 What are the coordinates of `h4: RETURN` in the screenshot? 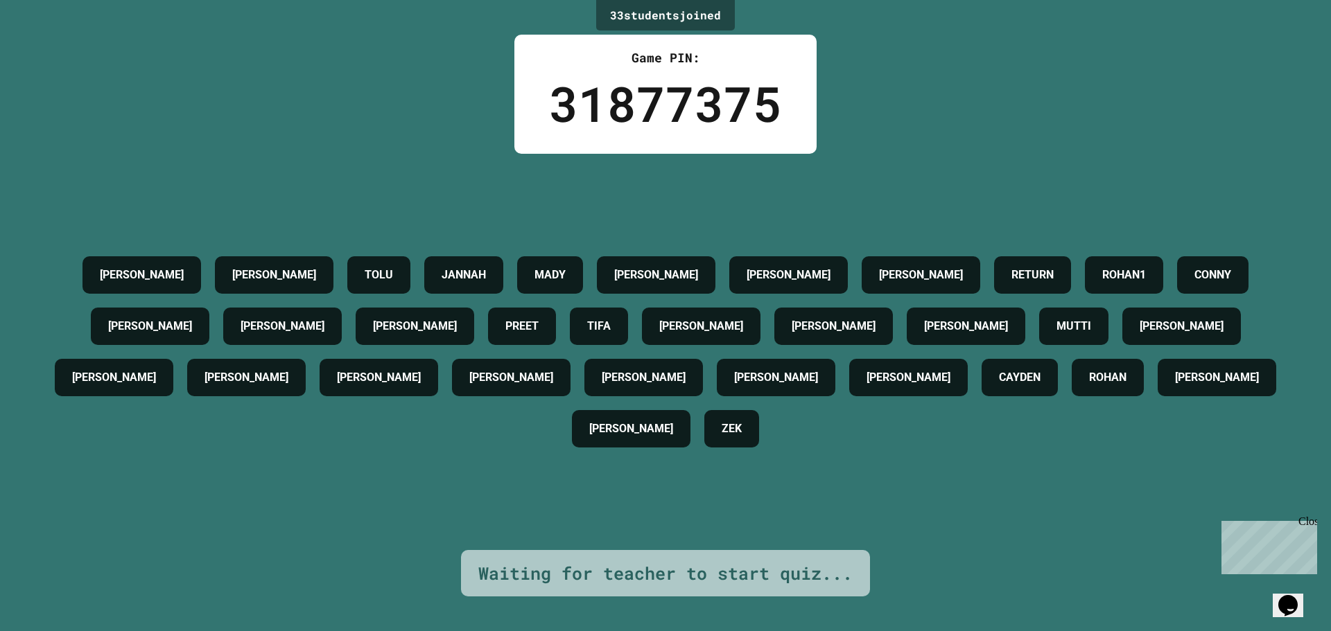 It's located at (1032, 275).